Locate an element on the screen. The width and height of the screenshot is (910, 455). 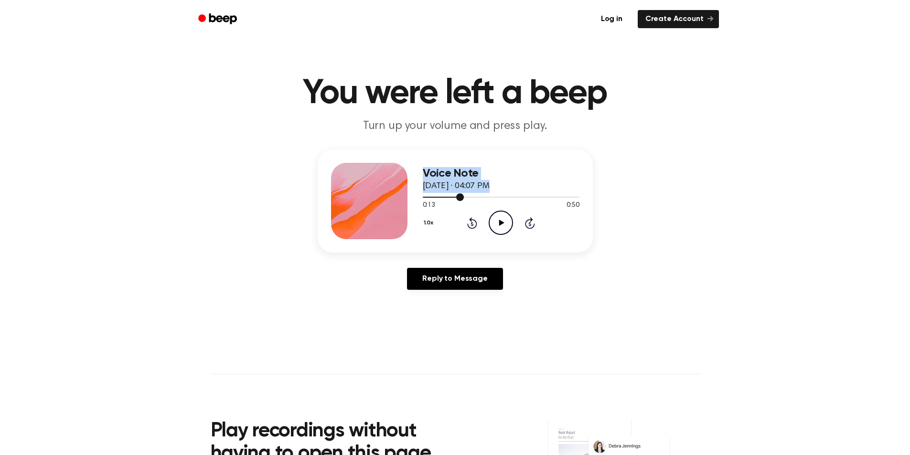
button: 1.0x is located at coordinates (430, 223).